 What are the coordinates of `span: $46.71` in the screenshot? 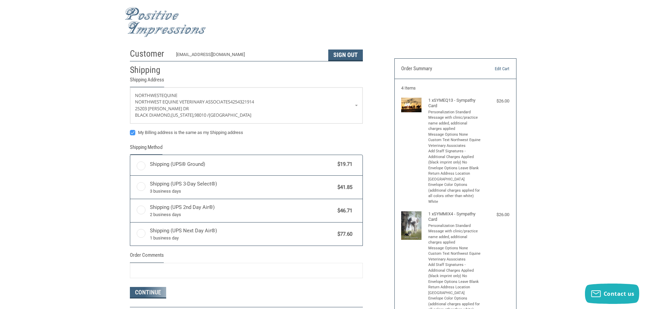 It's located at (344, 211).